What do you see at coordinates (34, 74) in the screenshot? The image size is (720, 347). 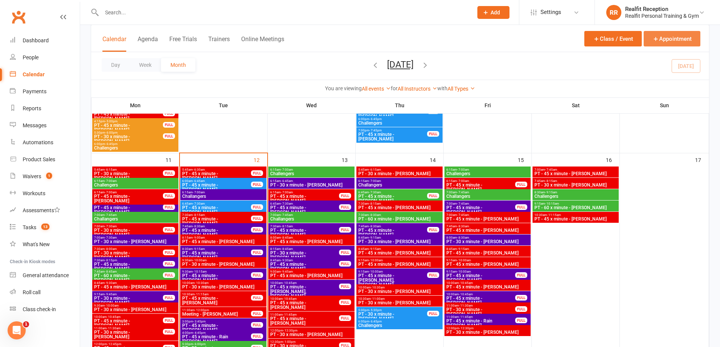 I see `div: Calendar` at bounding box center [34, 74].